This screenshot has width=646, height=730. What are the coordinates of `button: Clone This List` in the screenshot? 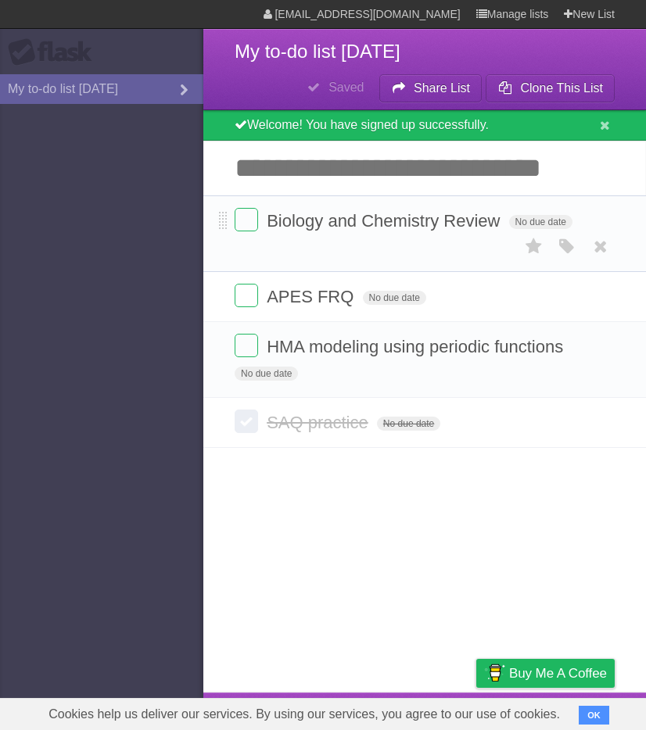 It's located at (550, 88).